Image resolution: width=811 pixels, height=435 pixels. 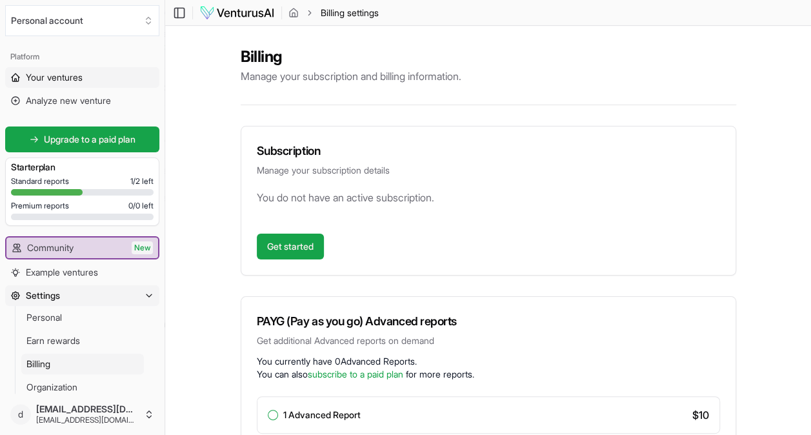 What do you see at coordinates (365, 374) in the screenshot?
I see `span: You can also for more reports.` at bounding box center [365, 374].